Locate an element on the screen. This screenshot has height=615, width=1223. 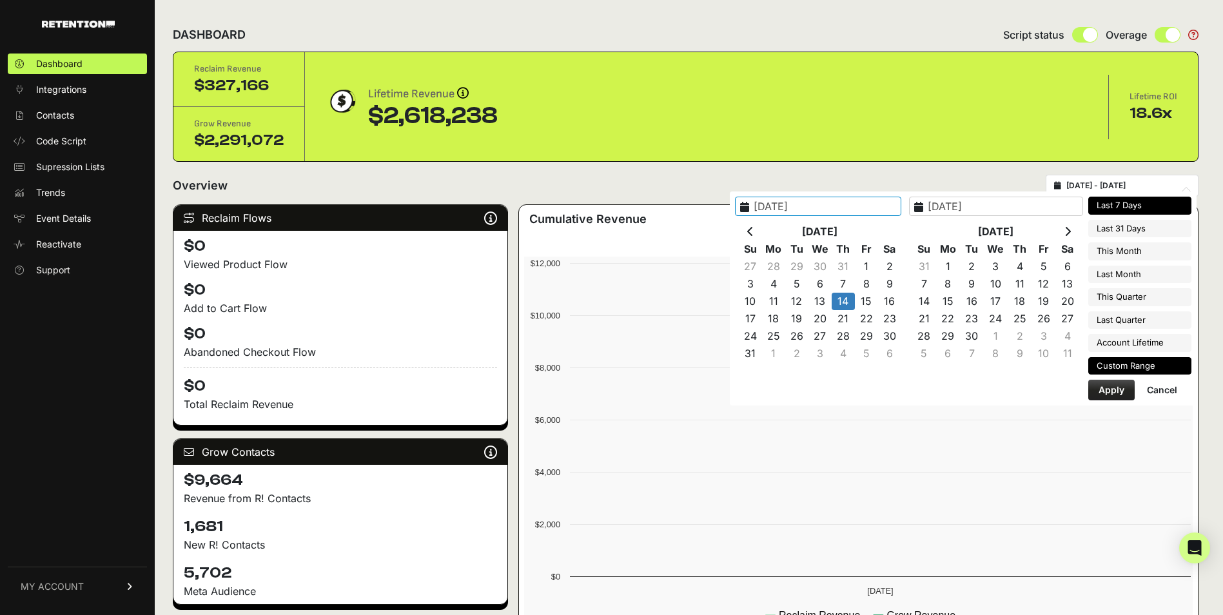
div: Grow Revenue is located at coordinates (238, 124).